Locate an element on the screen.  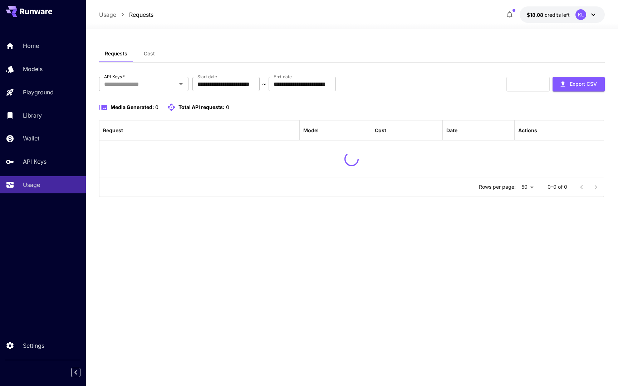
label: Start date is located at coordinates (207, 77).